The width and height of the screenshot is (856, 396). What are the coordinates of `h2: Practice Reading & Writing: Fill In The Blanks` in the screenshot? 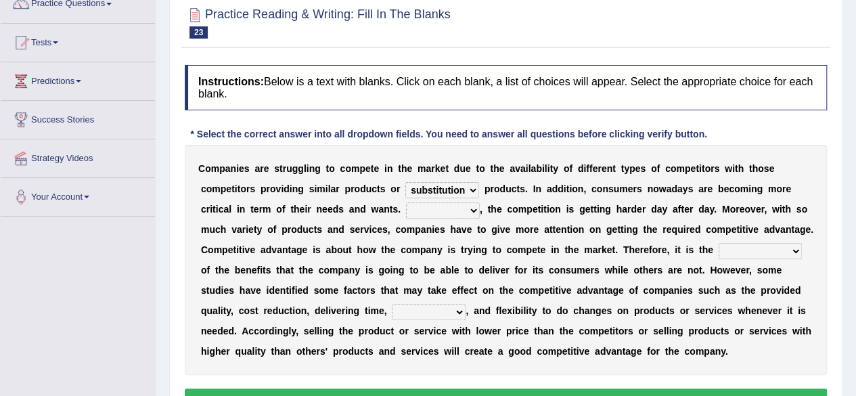 It's located at (317, 22).